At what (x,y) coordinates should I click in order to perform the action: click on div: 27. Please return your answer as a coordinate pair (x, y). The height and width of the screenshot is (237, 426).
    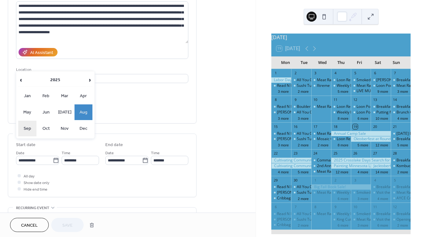
    Looking at the image, I should click on (374, 154).